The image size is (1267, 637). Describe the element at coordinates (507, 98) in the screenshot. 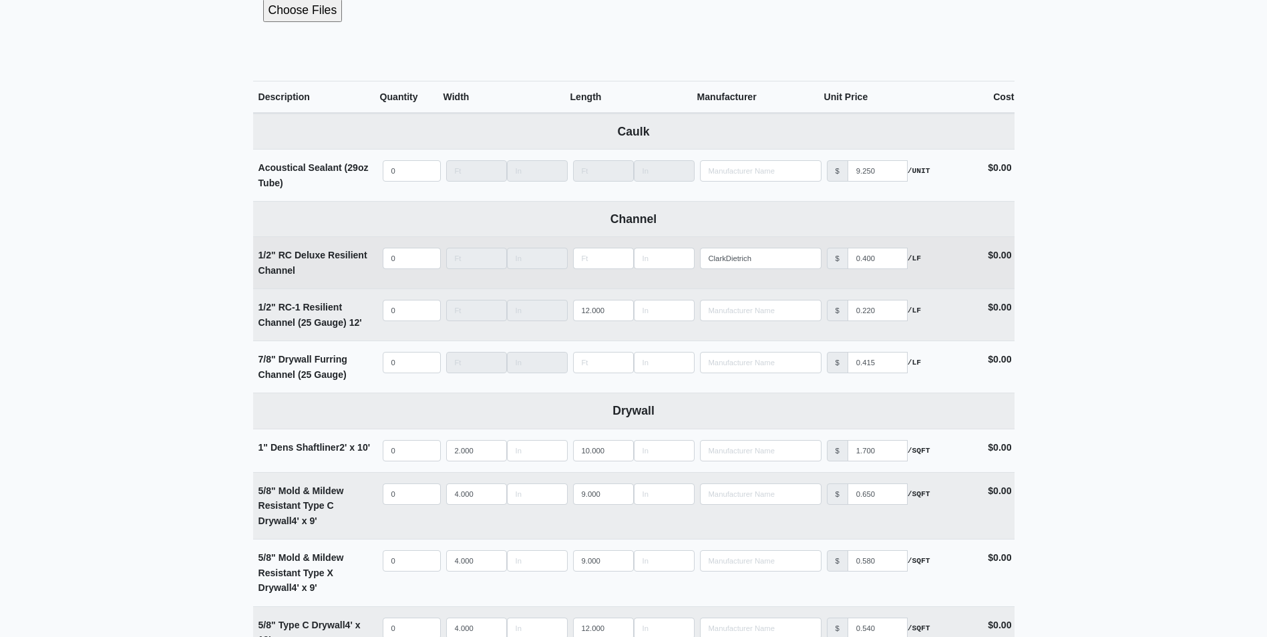

I see `th: Width` at that location.